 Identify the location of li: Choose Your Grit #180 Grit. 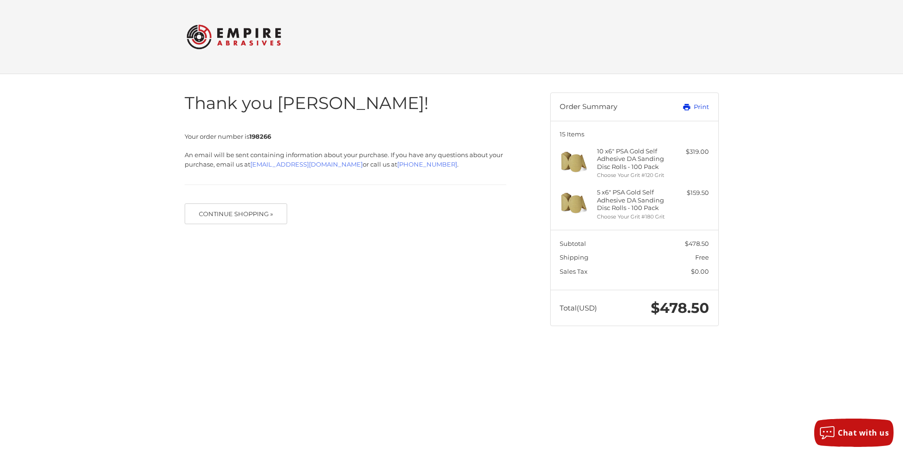
(633, 217).